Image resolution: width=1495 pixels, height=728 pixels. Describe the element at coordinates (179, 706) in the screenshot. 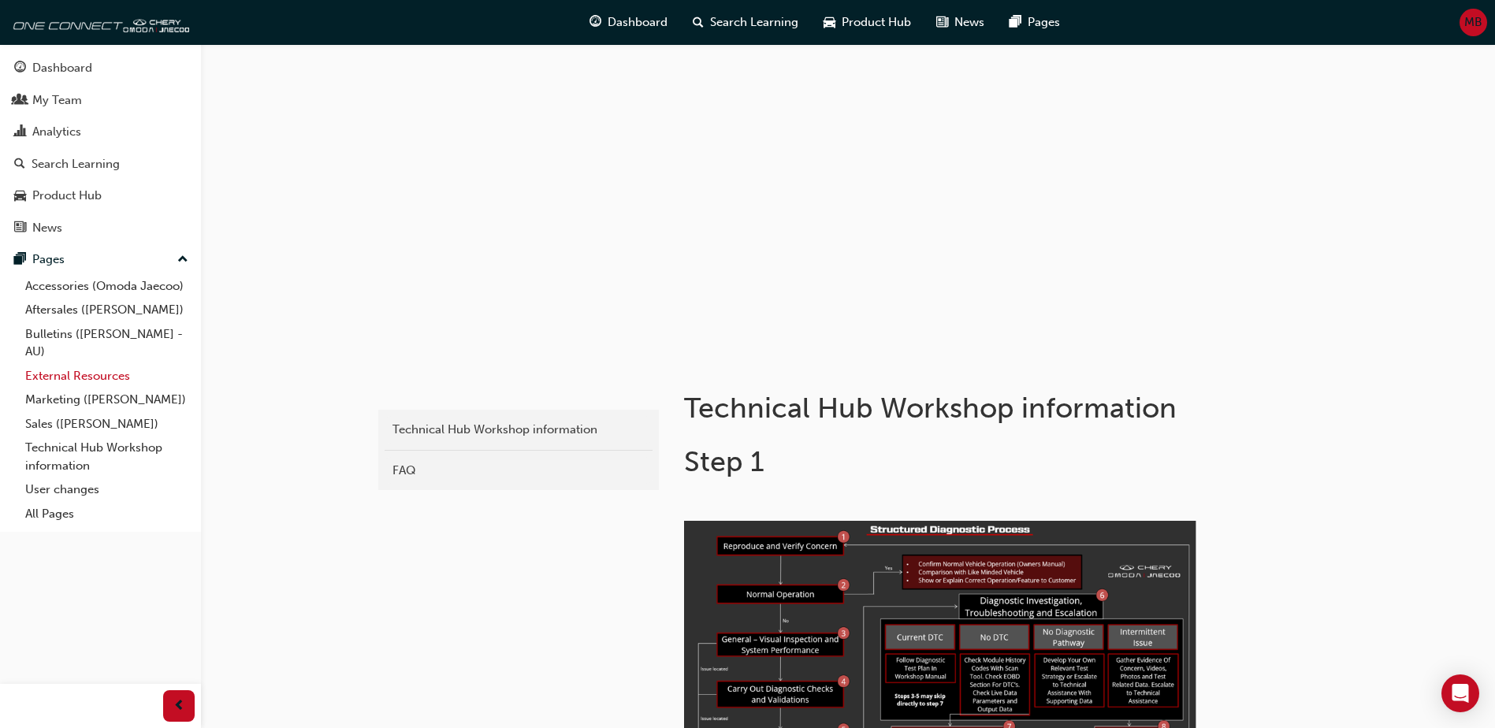

I see `span: prev-icon` at that location.